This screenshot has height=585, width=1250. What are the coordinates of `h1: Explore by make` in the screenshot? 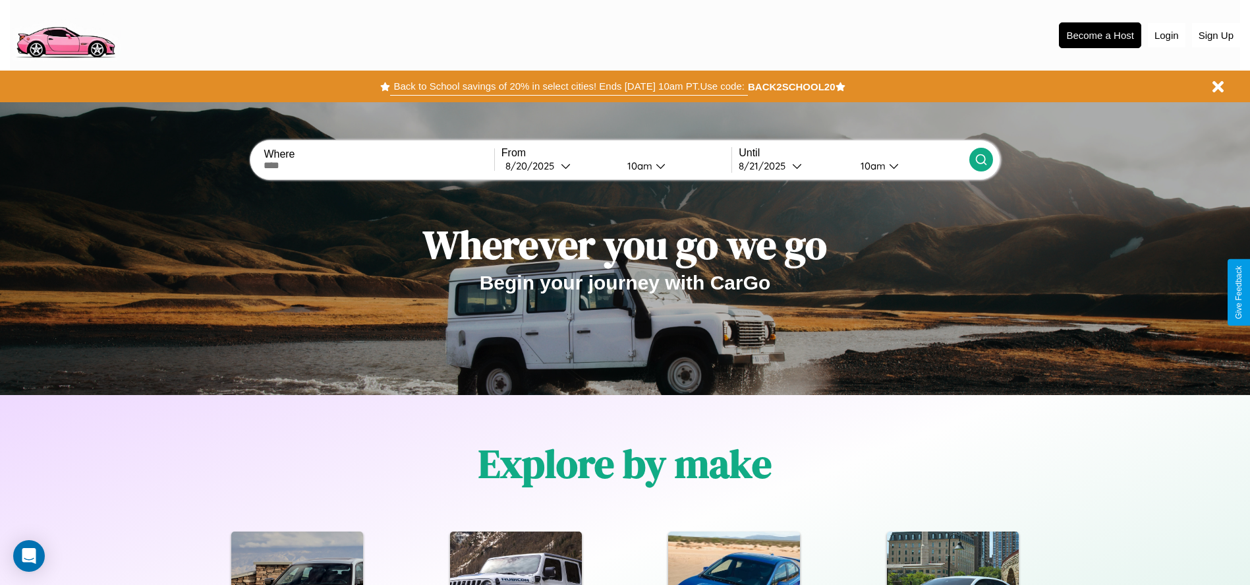 It's located at (625, 463).